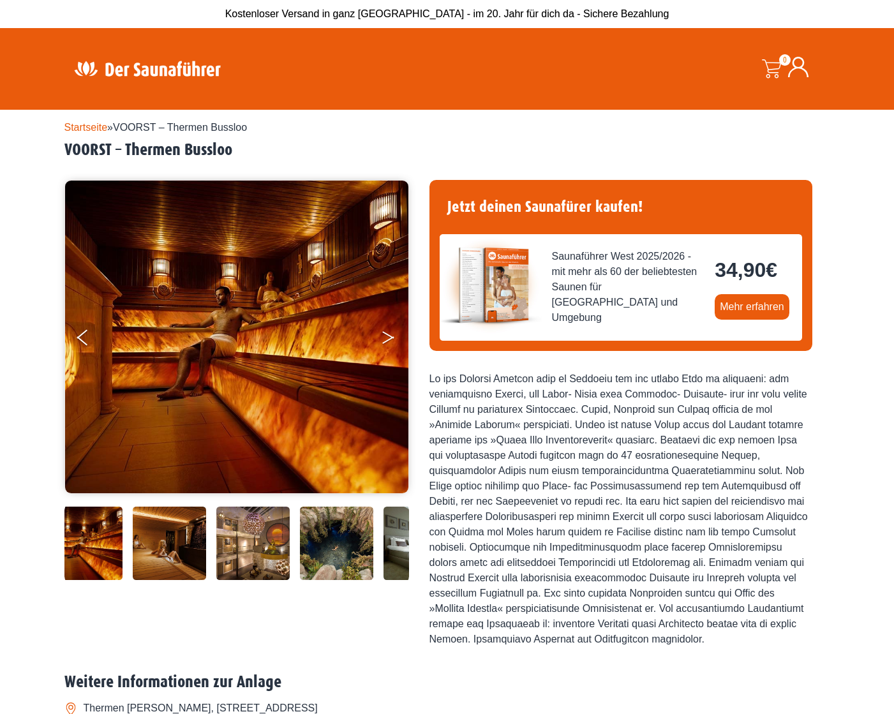 The image size is (894, 714). Describe the element at coordinates (397, 340) in the screenshot. I see `button: Next` at that location.